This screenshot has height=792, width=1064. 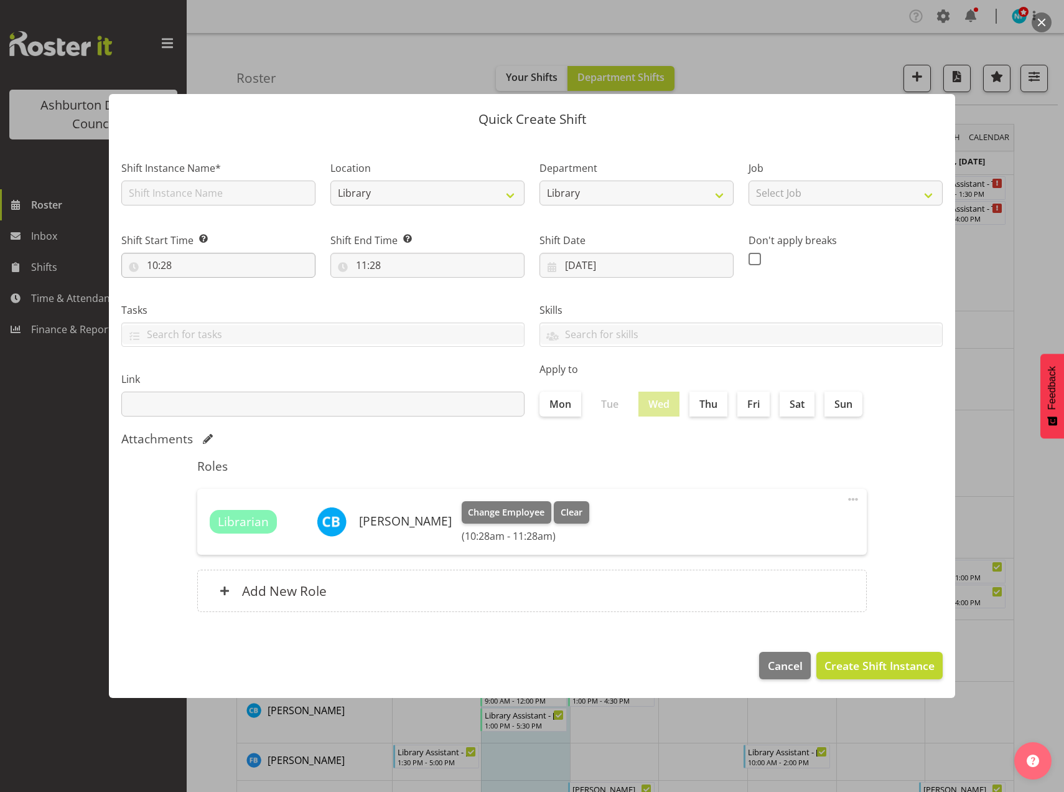 What do you see at coordinates (754, 404) in the screenshot?
I see `label: Fri` at bounding box center [754, 404].